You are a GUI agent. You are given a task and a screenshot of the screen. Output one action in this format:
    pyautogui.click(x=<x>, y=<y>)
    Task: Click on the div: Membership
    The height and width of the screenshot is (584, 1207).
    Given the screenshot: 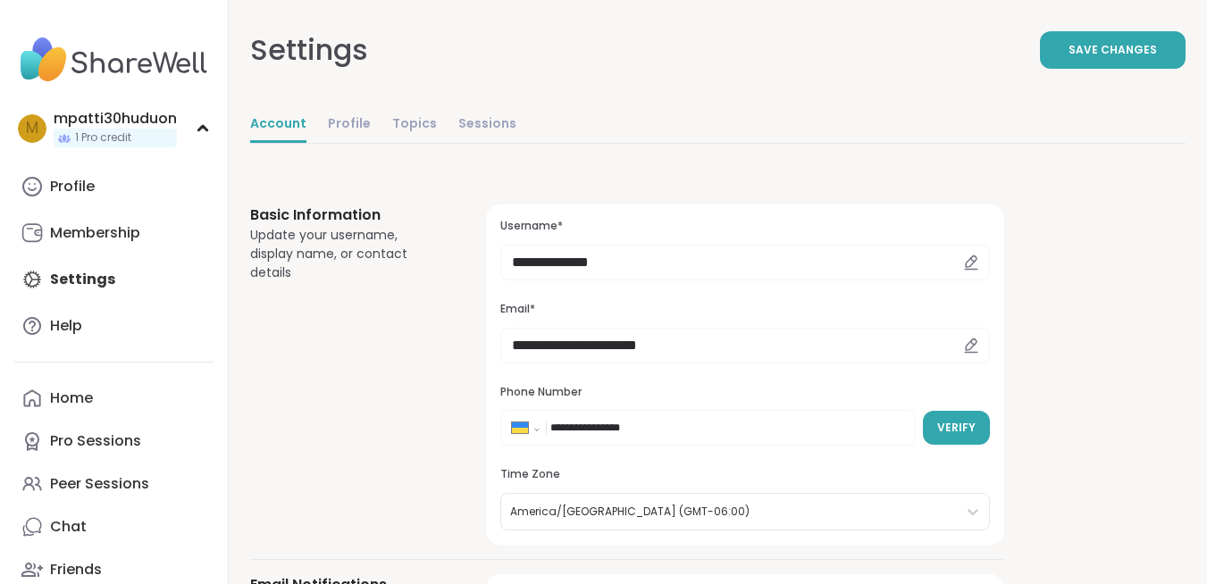 What is the action you would take?
    pyautogui.click(x=95, y=233)
    